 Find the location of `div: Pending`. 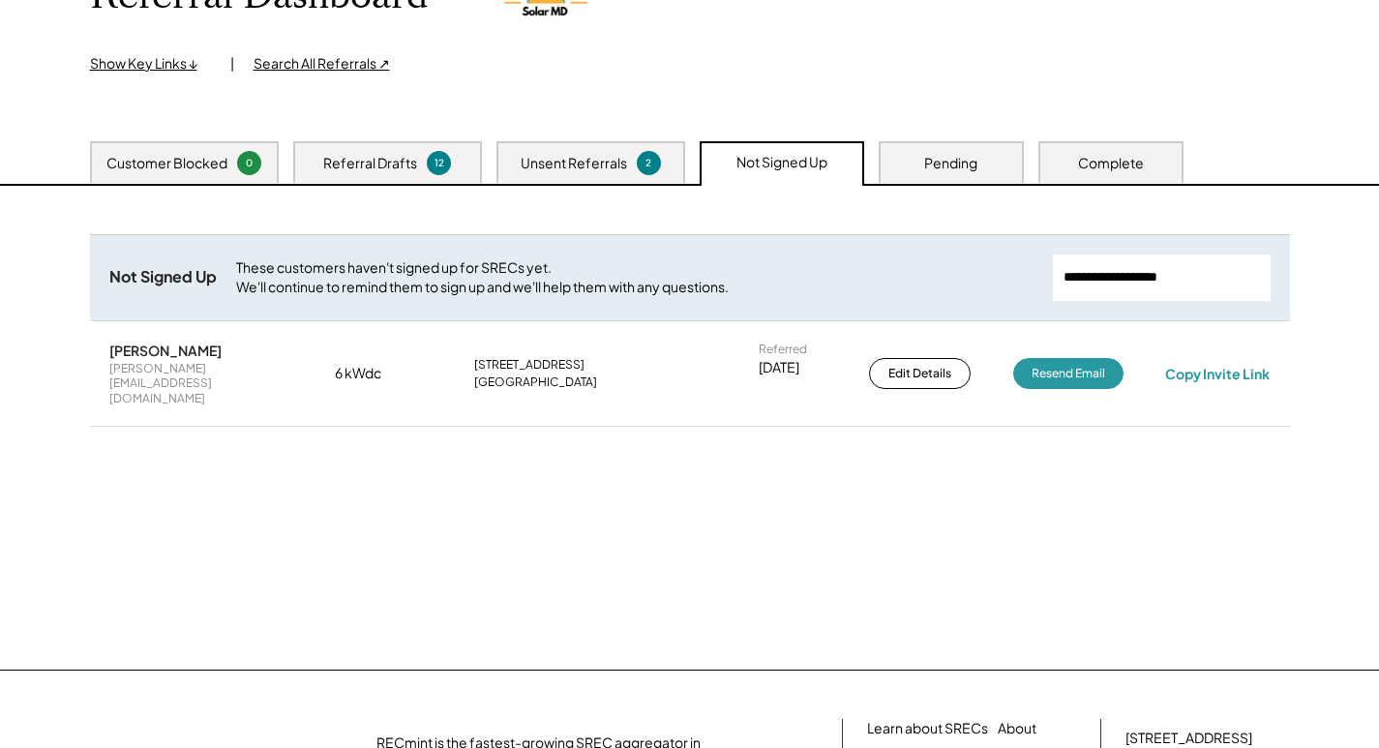

div: Pending is located at coordinates (950, 164).